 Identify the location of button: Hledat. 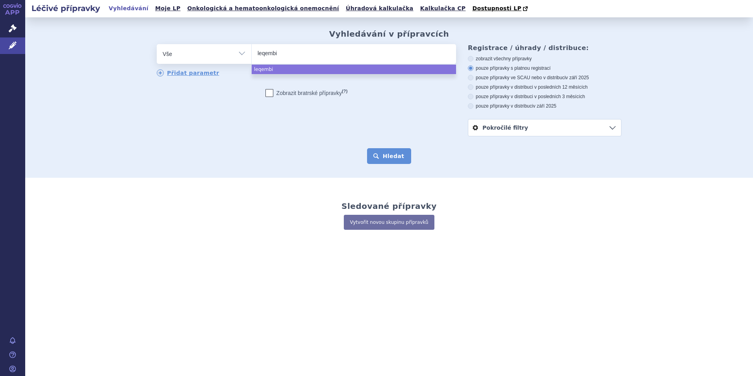
(389, 156).